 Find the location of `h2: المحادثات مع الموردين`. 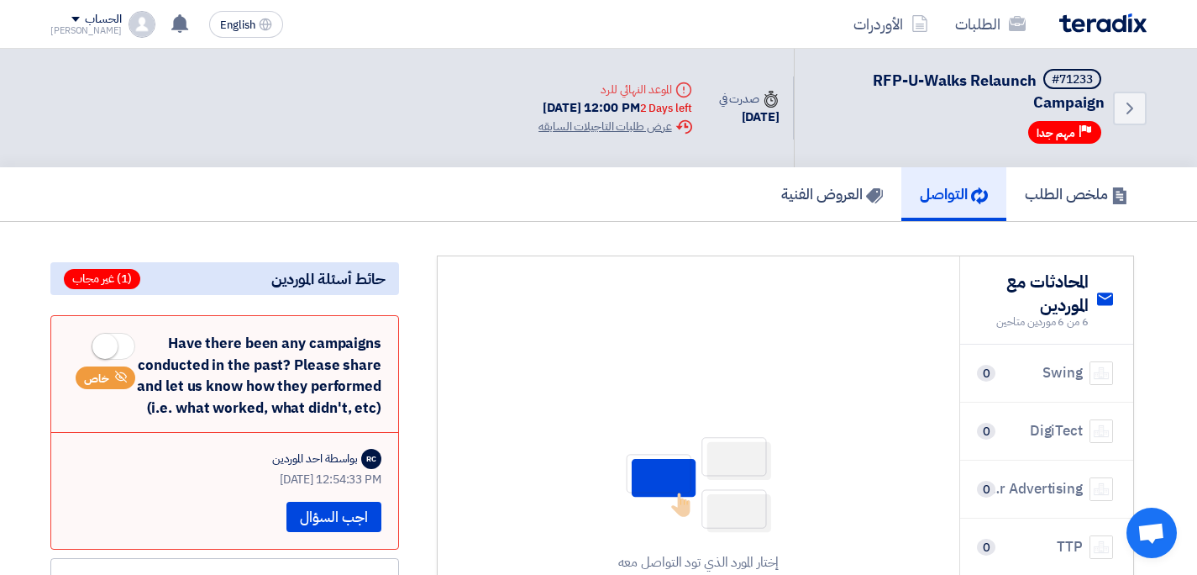

h2: المحادثات مع الموردين is located at coordinates (1034, 293).